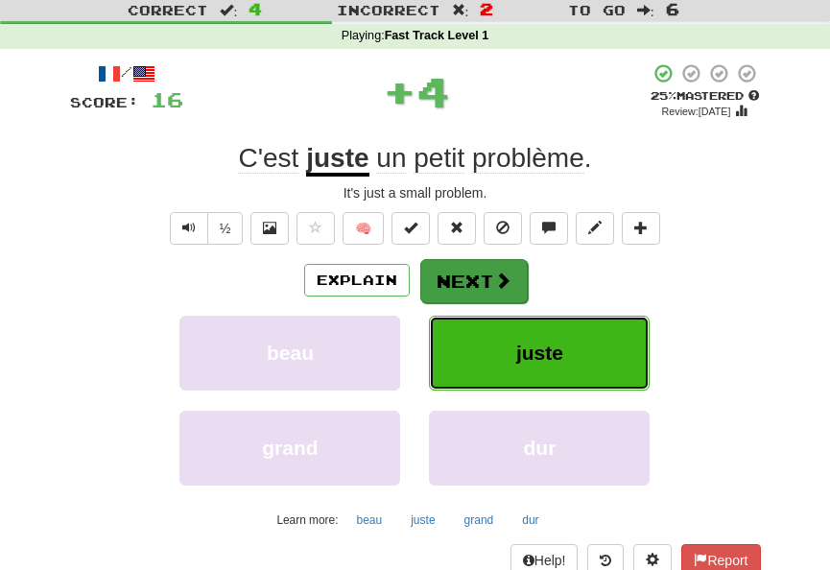  What do you see at coordinates (549, 228) in the screenshot?
I see `button: Discuss sentence (alt+u)` at bounding box center [549, 228].